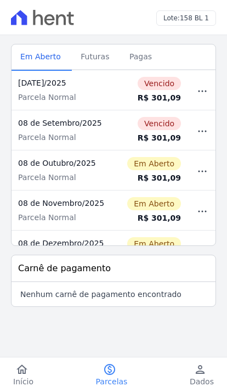  What do you see at coordinates (112, 382) in the screenshot?
I see `span: Parcelas` at bounding box center [112, 382].